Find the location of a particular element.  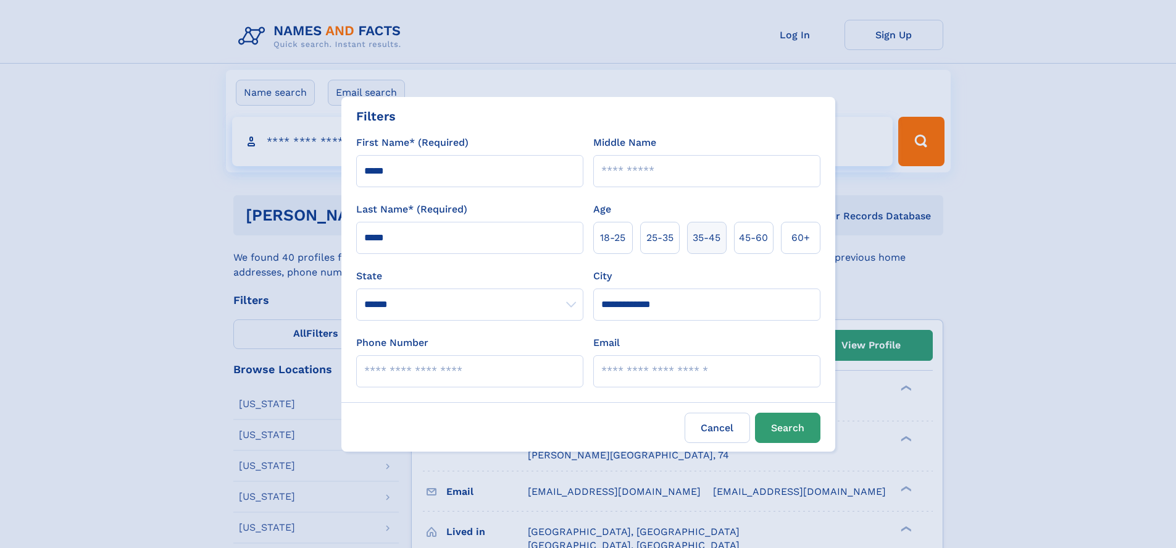

span: 60+ is located at coordinates (801, 238).